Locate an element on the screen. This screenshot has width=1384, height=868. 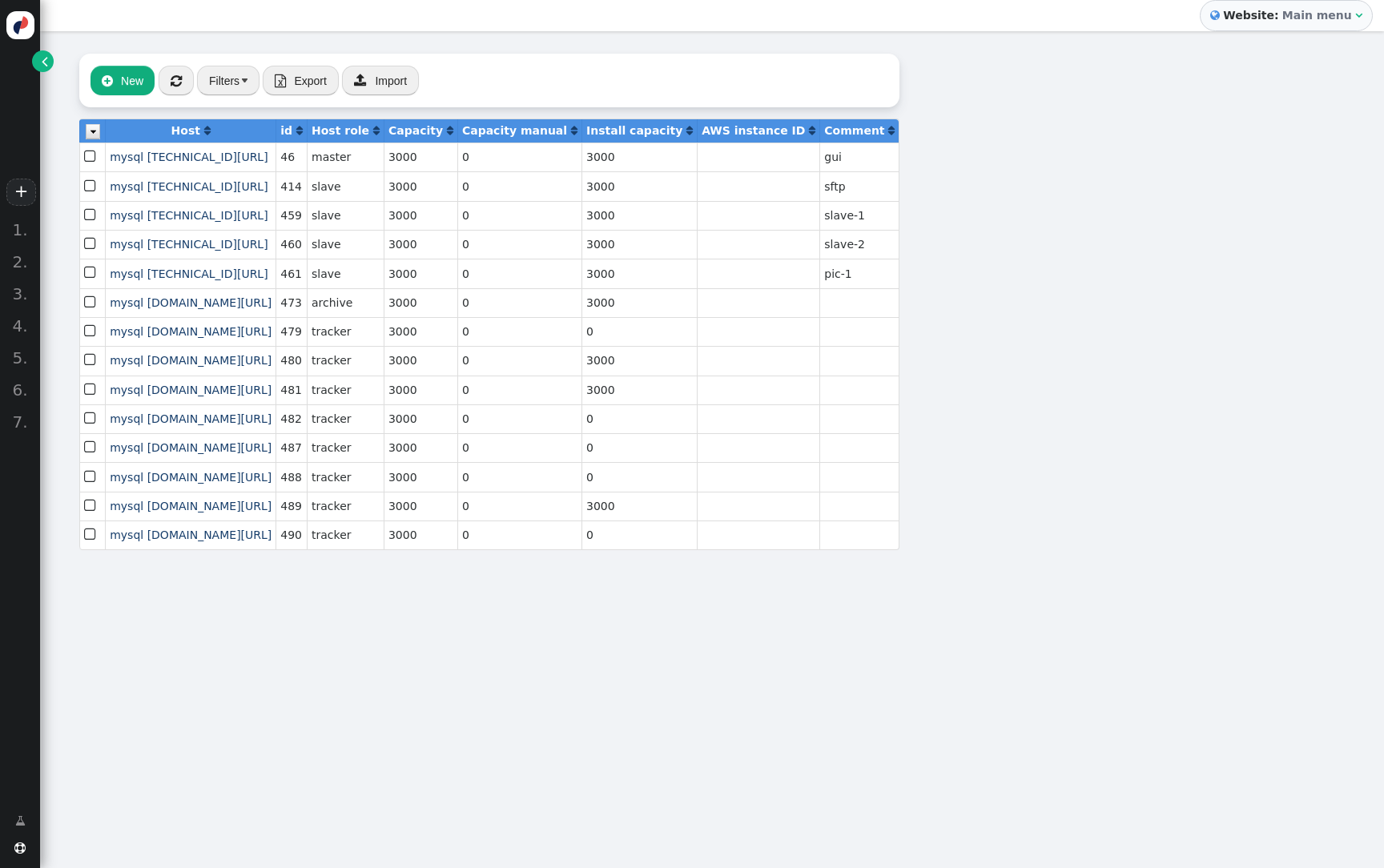
b: Capacity is located at coordinates (416, 131).